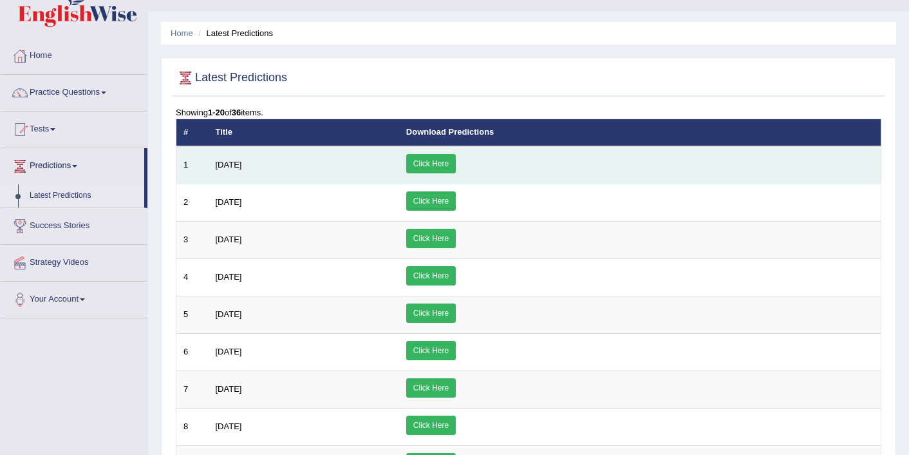  Describe the element at coordinates (193, 240) in the screenshot. I see `td: 3` at that location.